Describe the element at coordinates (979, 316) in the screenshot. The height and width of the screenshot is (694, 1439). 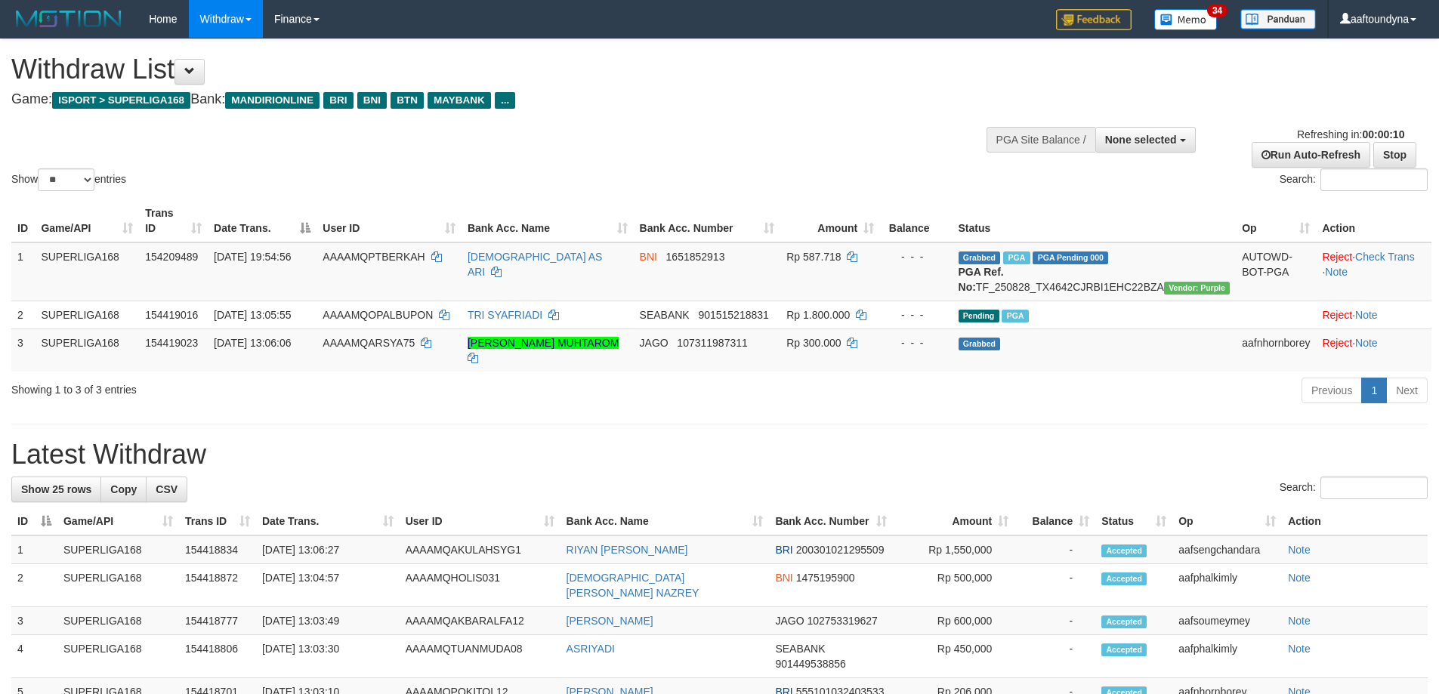
I see `span: Pending` at that location.